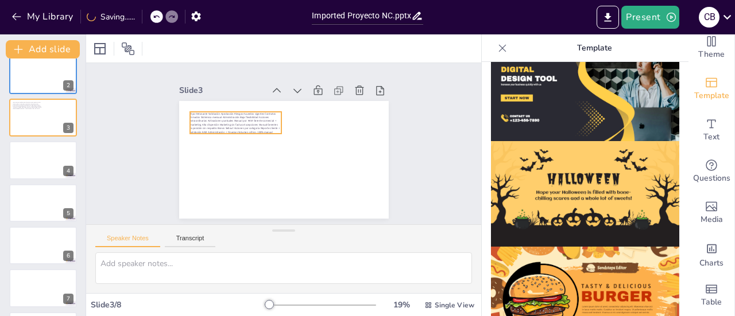 Image resolution: width=735 pixels, height=316 pixels. Describe the element at coordinates (608, 17) in the screenshot. I see `button: Export to PowerPoint` at that location.